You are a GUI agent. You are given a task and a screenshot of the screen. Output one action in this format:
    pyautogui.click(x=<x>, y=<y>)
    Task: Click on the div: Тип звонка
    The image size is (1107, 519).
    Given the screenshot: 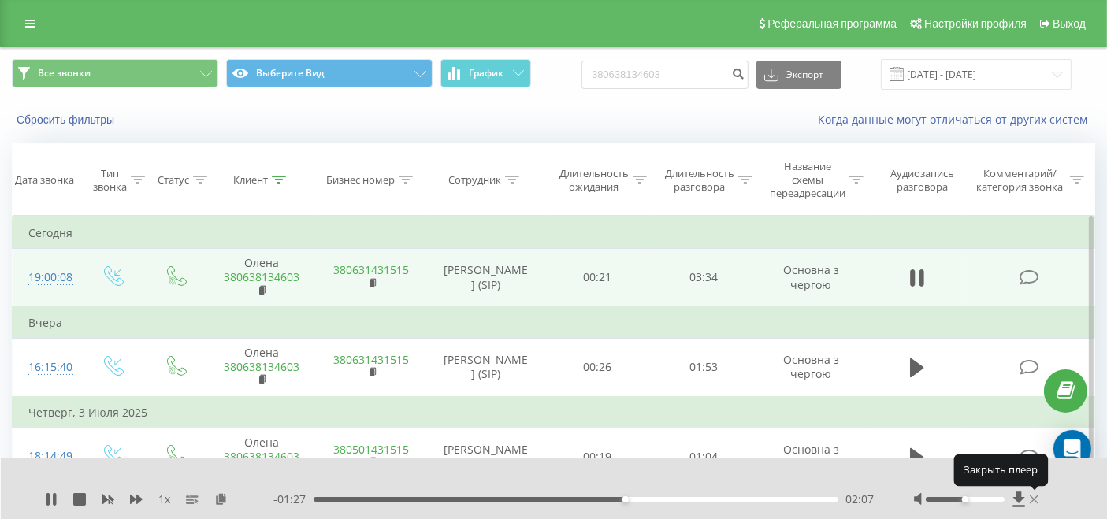 What is the action you would take?
    pyautogui.click(x=110, y=180)
    